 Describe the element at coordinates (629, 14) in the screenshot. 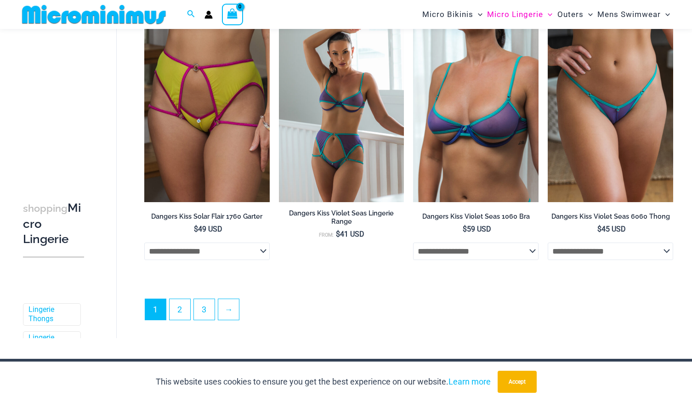

I see `span: Mens Swimwear` at that location.